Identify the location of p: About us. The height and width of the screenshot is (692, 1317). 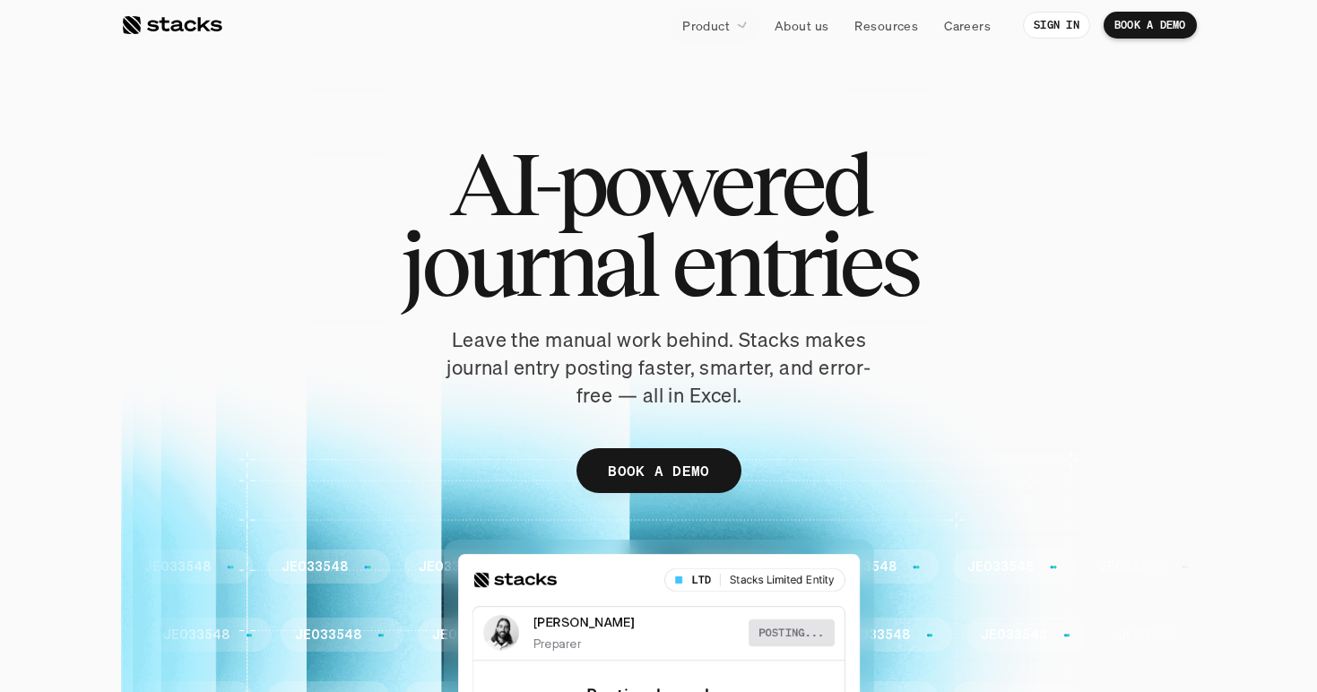
(801, 25).